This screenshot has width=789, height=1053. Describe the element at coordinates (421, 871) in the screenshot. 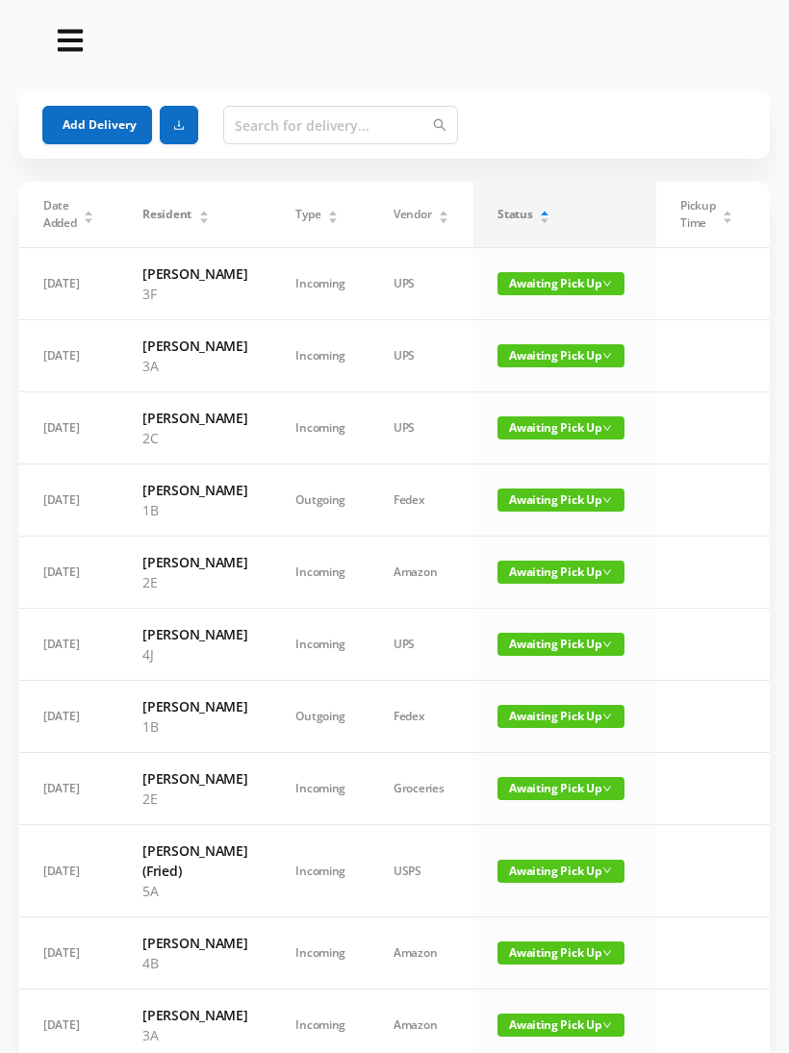

I see `td: USPS` at that location.